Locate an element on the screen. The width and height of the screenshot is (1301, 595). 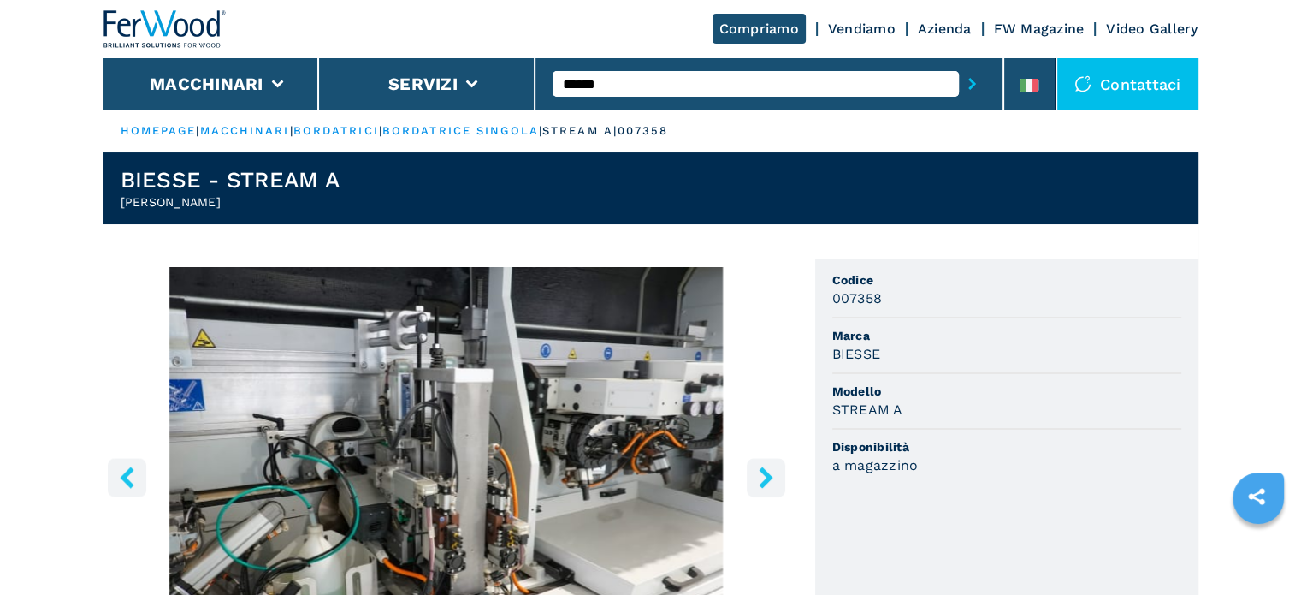
h3: a magazzino is located at coordinates (875, 465).